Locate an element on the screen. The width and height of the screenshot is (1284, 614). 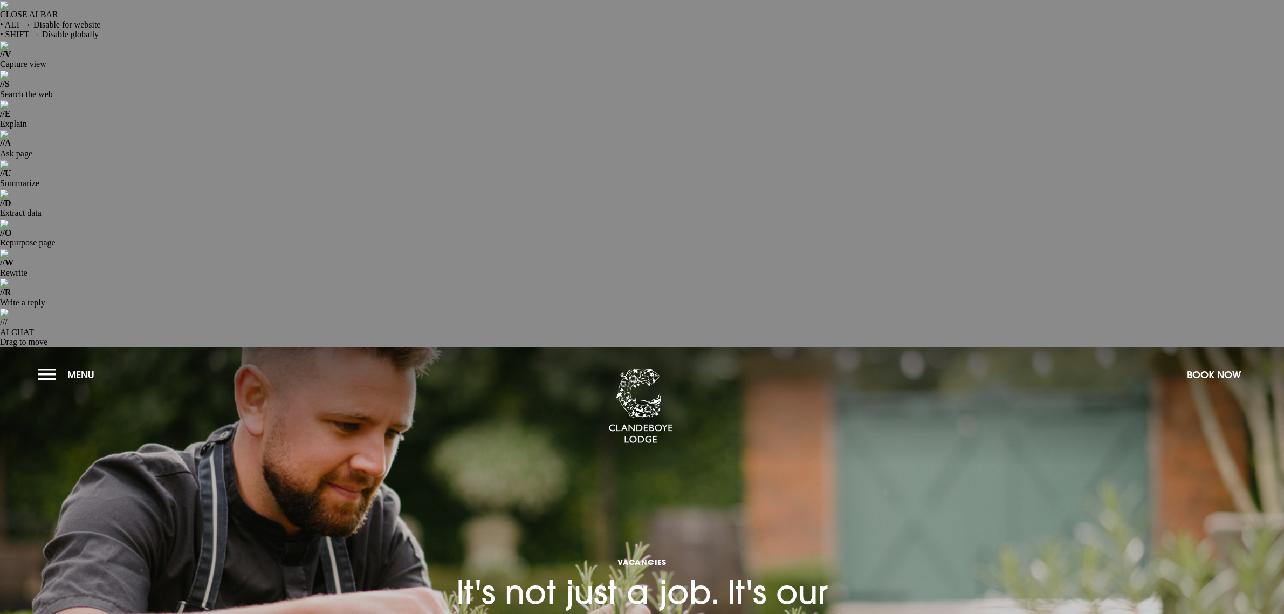
button: Menu is located at coordinates (68, 374).